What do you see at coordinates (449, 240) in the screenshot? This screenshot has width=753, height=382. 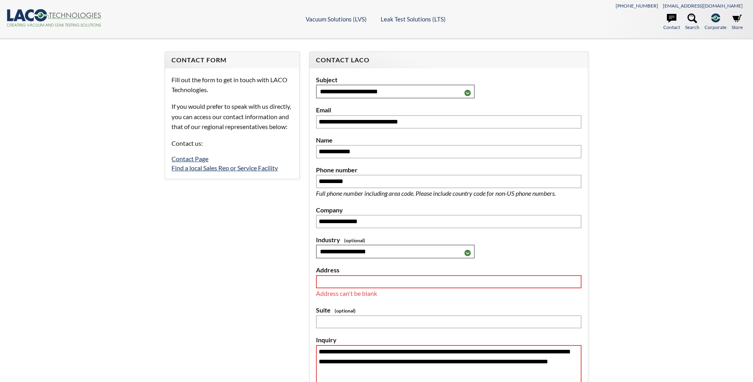 I see `label: Industry` at bounding box center [449, 240].